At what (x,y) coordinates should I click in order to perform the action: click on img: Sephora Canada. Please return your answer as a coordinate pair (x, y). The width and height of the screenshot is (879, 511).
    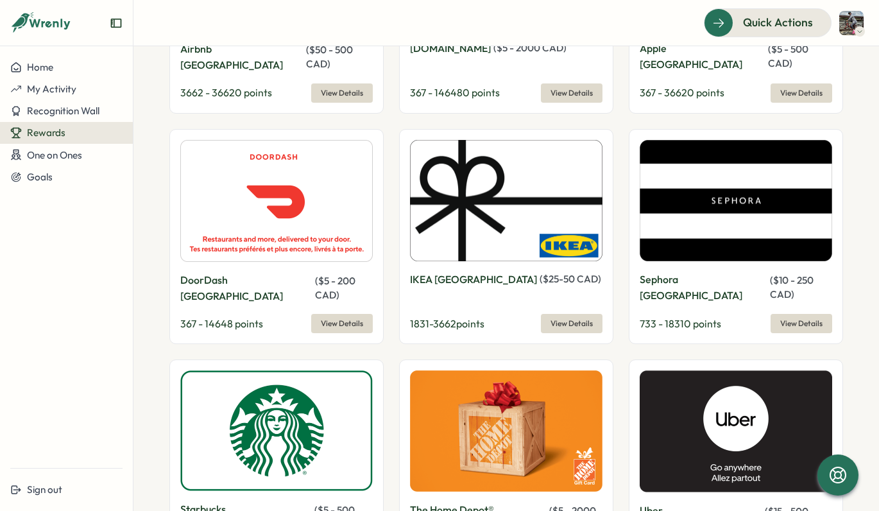
    Looking at the image, I should click on (736, 200).